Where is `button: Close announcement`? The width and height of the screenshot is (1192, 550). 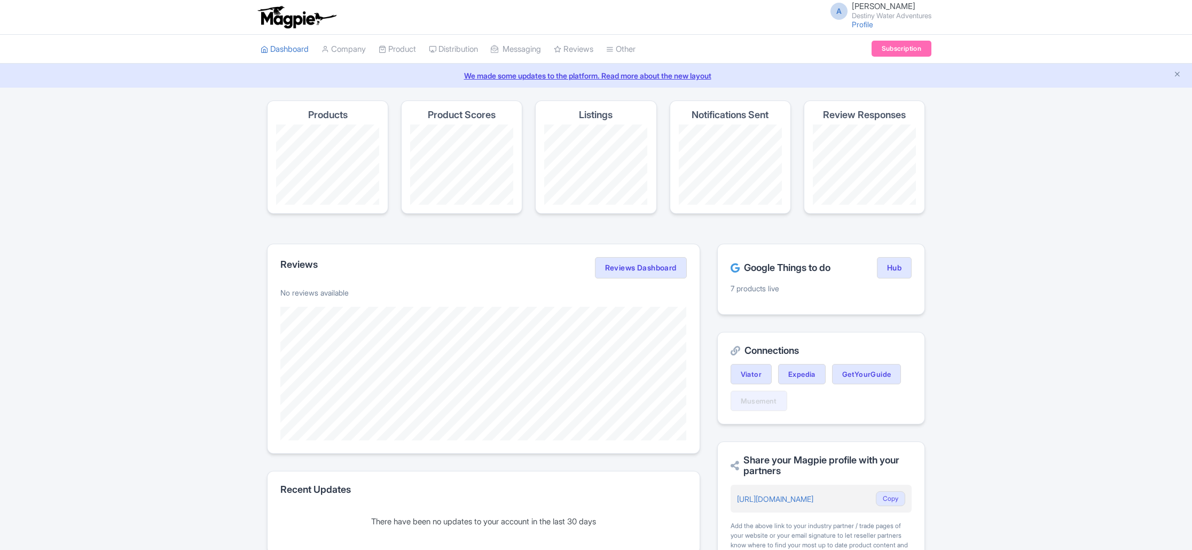 button: Close announcement is located at coordinates (1177, 75).